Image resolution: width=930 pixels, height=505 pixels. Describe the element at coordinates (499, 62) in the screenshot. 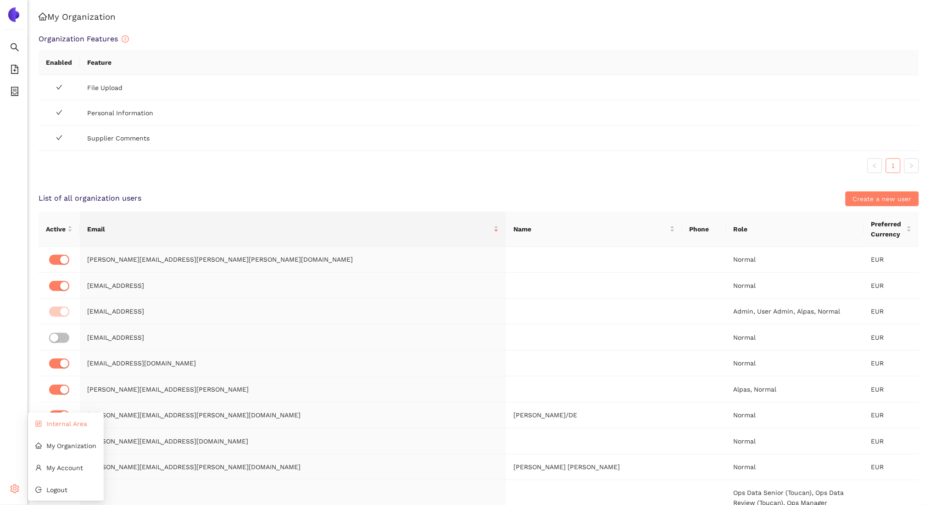

I see `th: Feature` at that location.